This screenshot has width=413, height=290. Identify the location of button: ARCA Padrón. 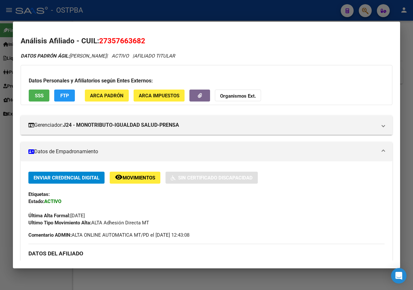
(107, 95).